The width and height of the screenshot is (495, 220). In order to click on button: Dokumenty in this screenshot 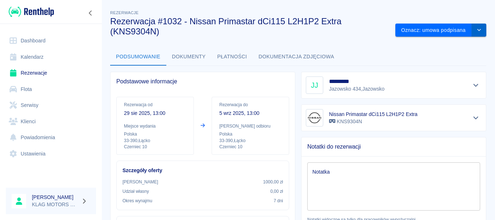, I will do `click(189, 57)`.